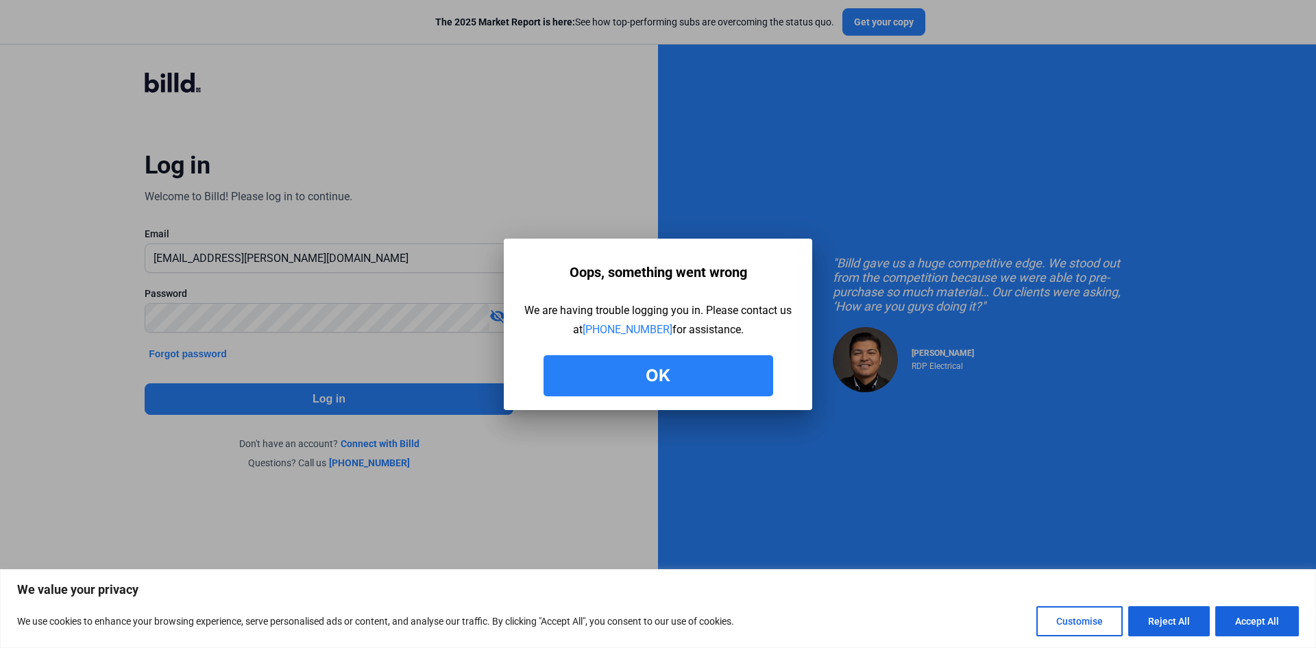 This screenshot has height=648, width=1316. Describe the element at coordinates (658, 376) in the screenshot. I see `button: Ok` at that location.